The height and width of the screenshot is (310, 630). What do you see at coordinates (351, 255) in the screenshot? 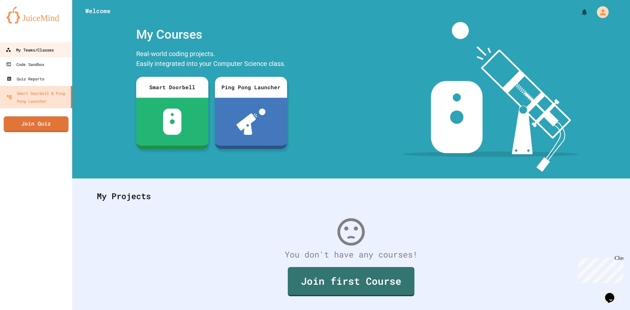
I see `div: You don't have any courses!` at bounding box center [351, 255].